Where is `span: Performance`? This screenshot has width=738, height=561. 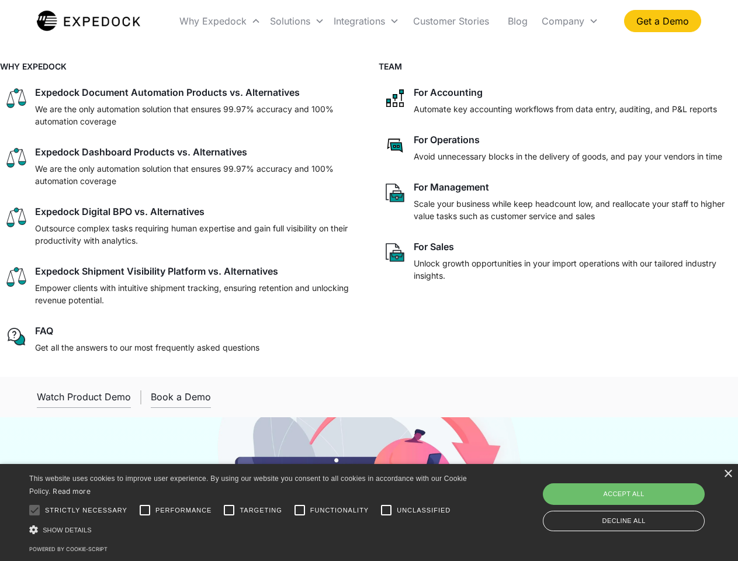
span: Performance is located at coordinates (184, 510).